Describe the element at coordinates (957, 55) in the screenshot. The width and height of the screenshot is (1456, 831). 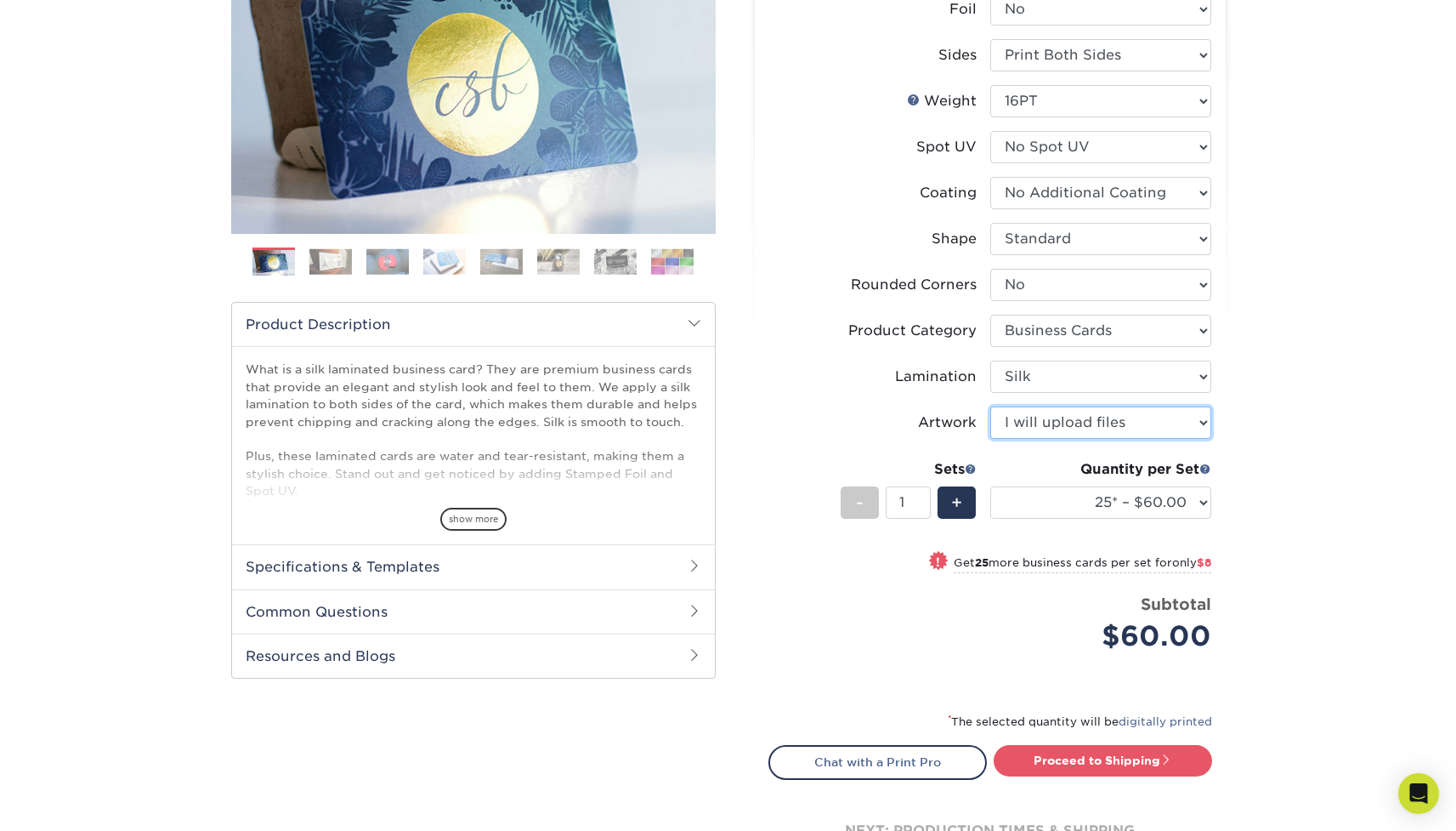
I see `div: Sides` at that location.